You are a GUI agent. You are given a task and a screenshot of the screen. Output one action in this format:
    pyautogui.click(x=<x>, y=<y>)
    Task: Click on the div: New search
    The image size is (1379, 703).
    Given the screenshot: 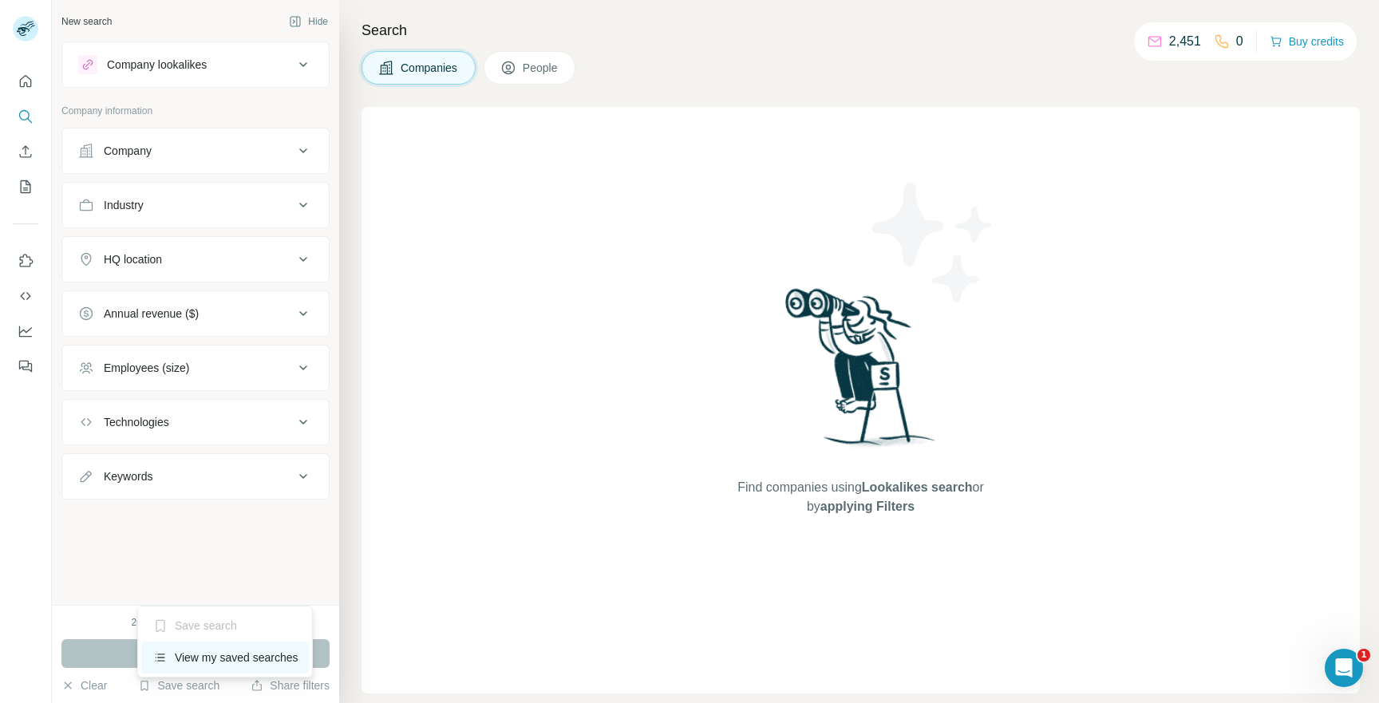 What is the action you would take?
    pyautogui.click(x=86, y=22)
    